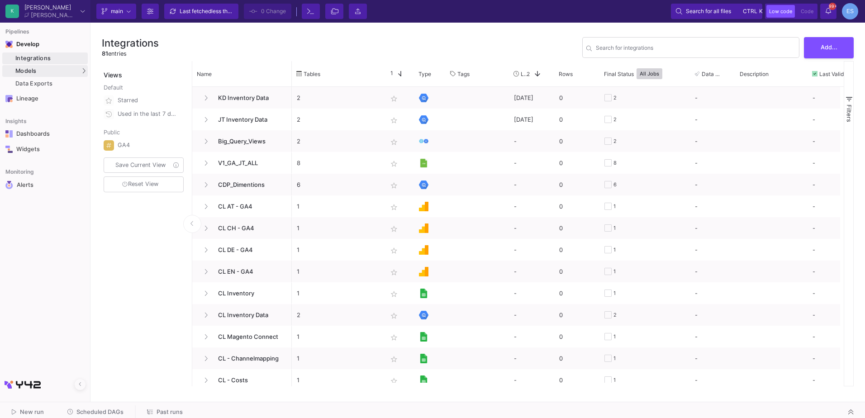  I want to click on span: Description, so click(754, 74).